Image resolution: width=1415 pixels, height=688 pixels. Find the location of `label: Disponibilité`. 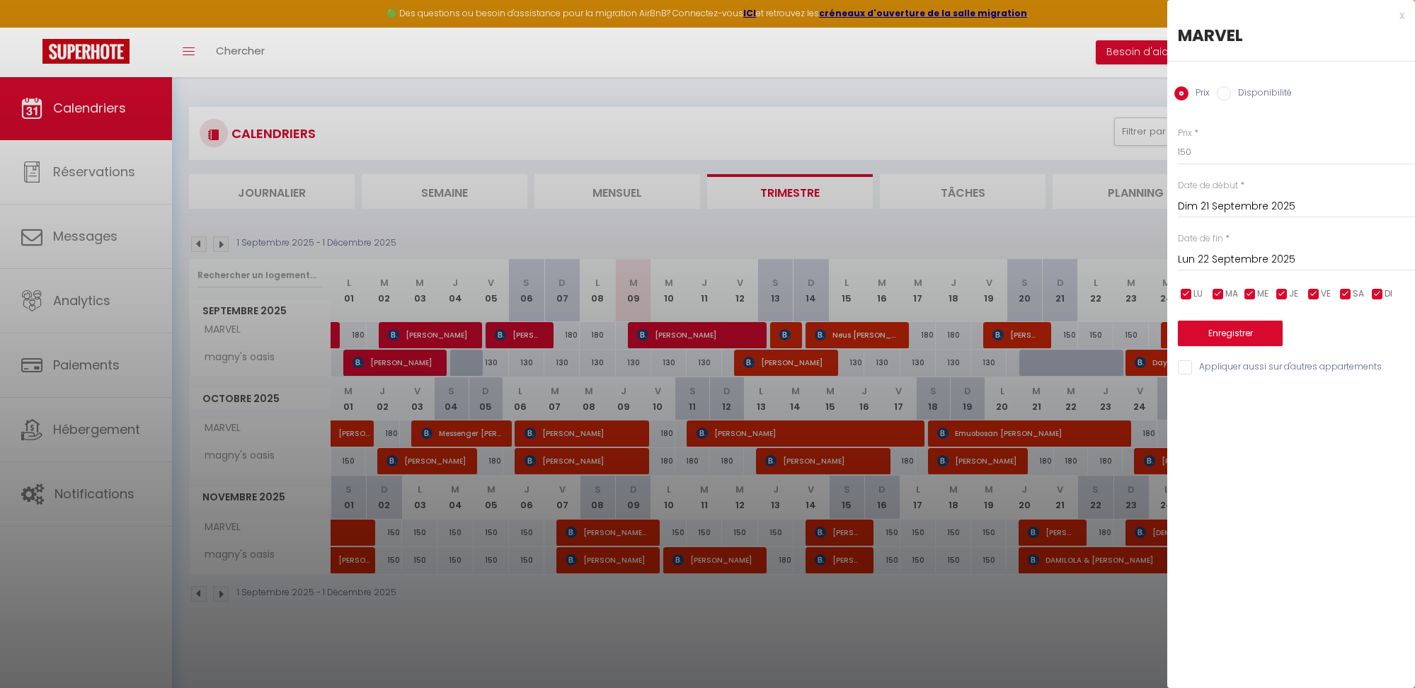

label: Disponibilité is located at coordinates (1261, 94).